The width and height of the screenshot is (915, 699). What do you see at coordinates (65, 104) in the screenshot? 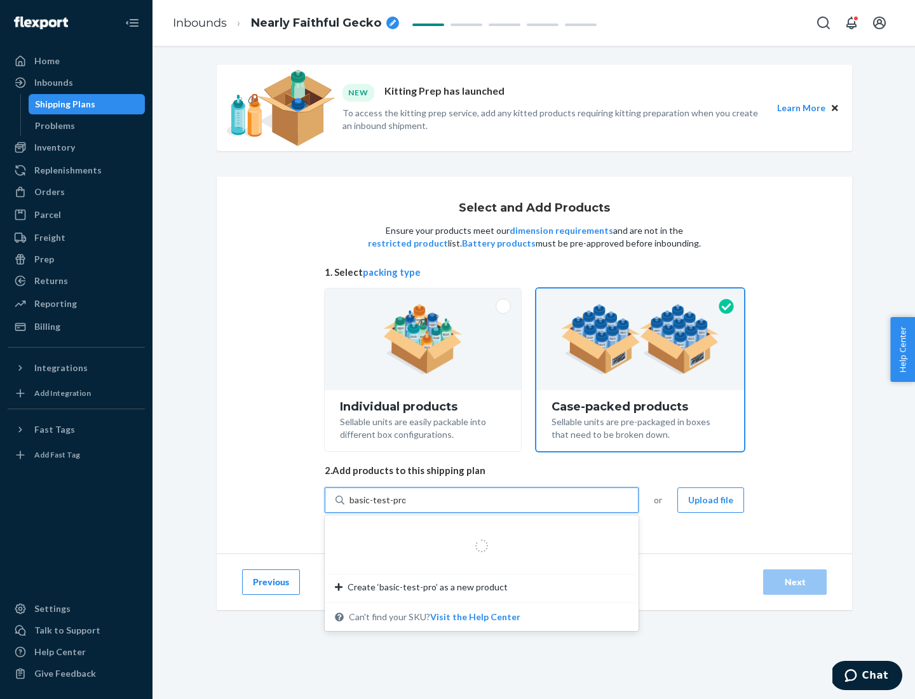
I see `div: Shipping Plans` at bounding box center [65, 104].